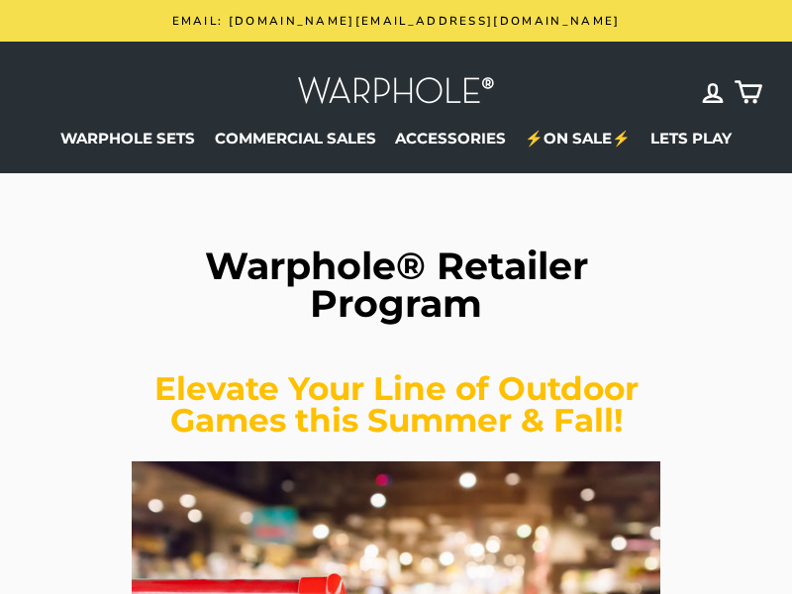 The height and width of the screenshot is (594, 792). What do you see at coordinates (396, 92) in the screenshot?
I see `img: Warphole` at bounding box center [396, 92].